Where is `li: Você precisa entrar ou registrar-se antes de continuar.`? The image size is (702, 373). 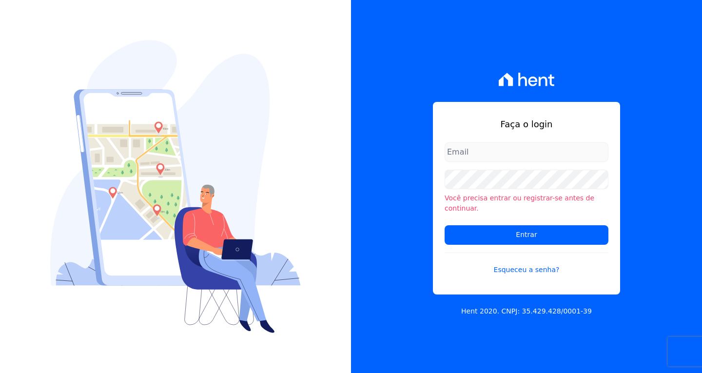
li: Você precisa entrar ou registrar-se antes de continuar. is located at coordinates (526, 203).